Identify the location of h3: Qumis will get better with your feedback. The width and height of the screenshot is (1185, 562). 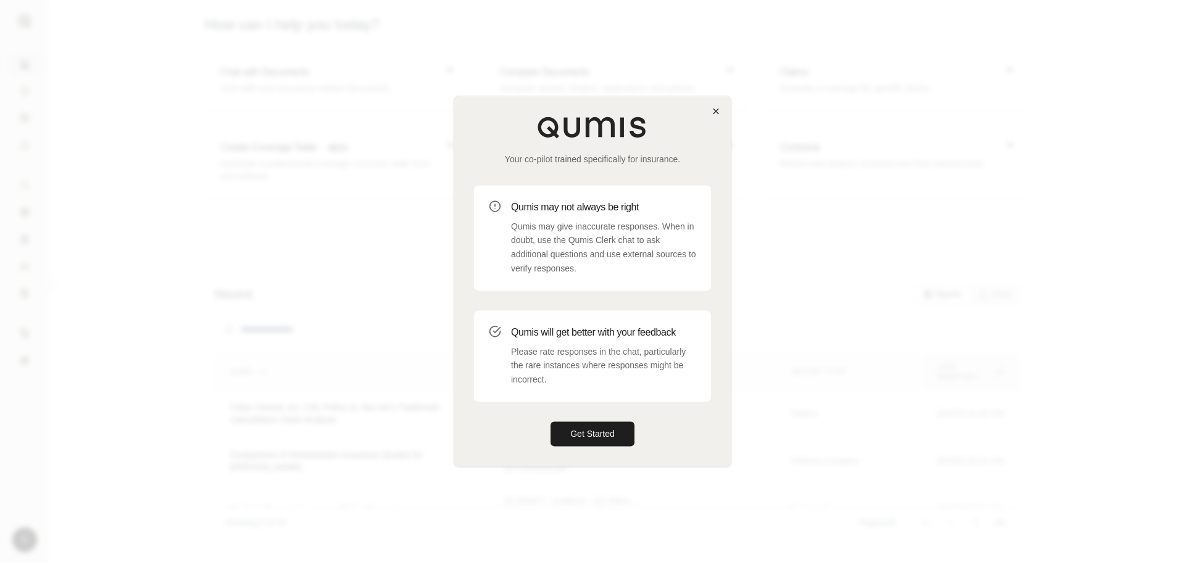
(604, 333).